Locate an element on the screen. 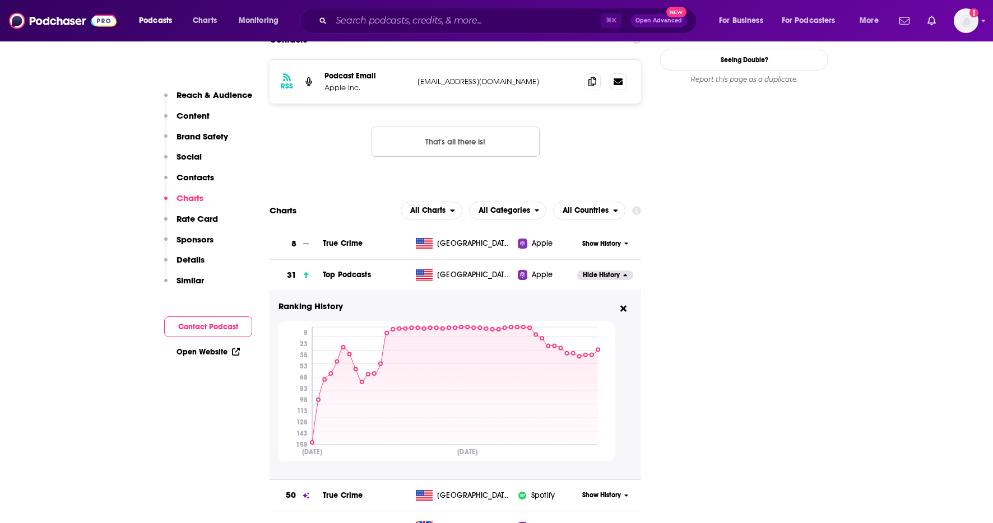  tspan: 158 is located at coordinates (302, 446).